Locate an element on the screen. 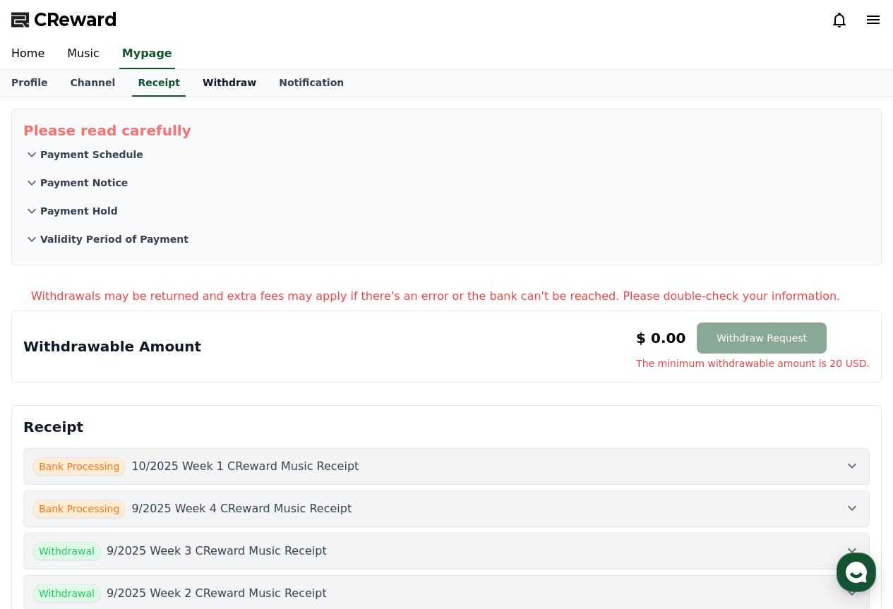 The image size is (893, 609). p: Validity Period of Payment is located at coordinates (114, 239).